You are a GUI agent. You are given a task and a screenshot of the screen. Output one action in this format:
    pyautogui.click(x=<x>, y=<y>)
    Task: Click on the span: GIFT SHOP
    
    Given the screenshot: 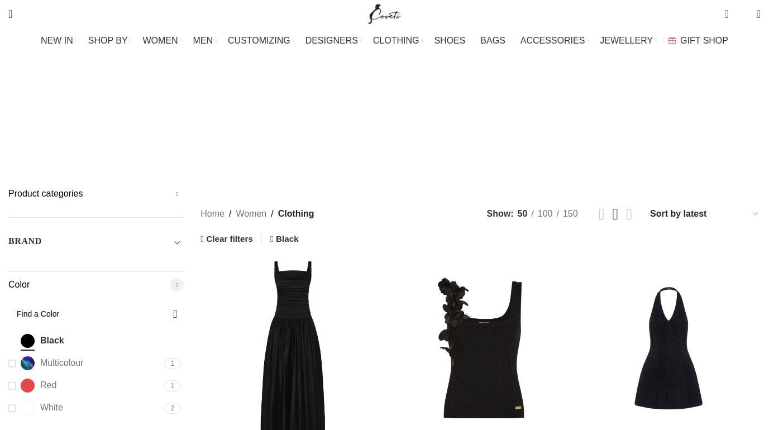 What is the action you would take?
    pyautogui.click(x=704, y=40)
    